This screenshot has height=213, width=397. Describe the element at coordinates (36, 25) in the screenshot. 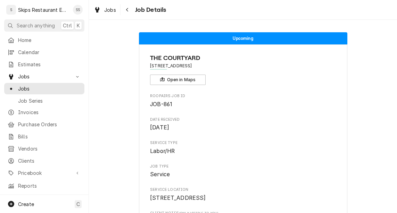

I see `span: Search anything` at that location.